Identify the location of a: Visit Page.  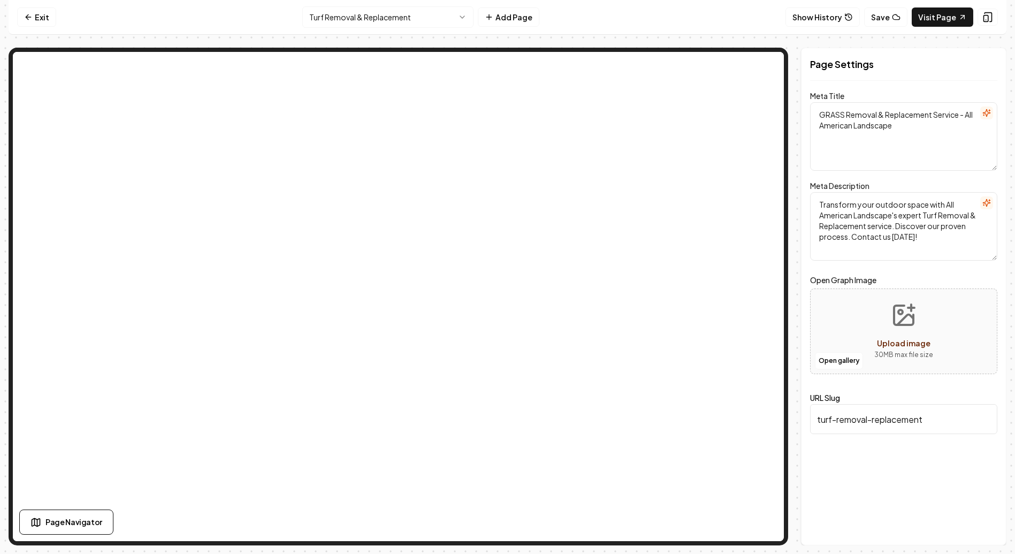
(942, 17).